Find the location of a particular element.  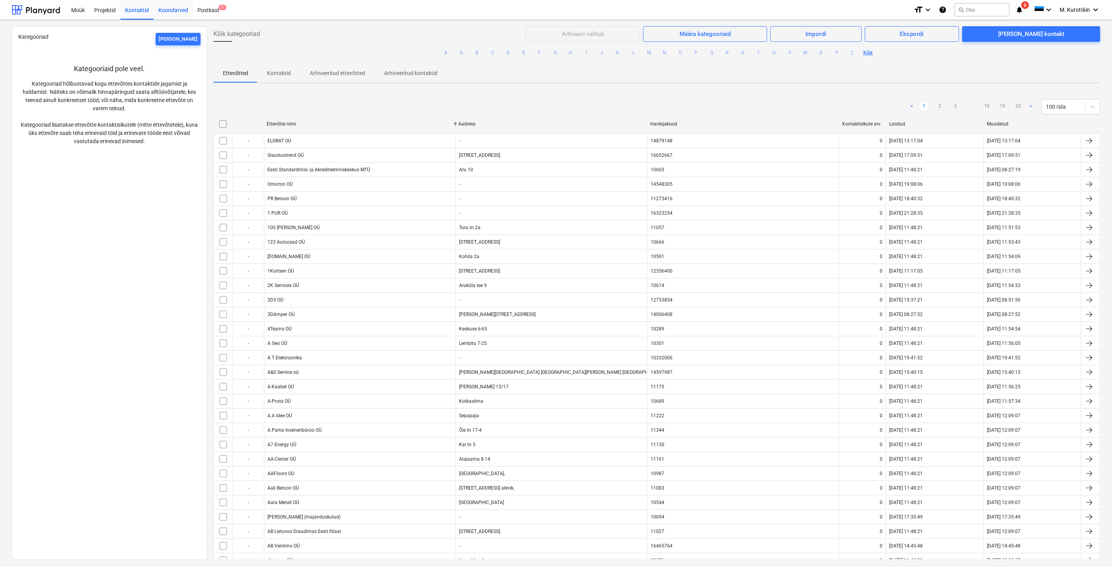

p: Kategooriad hõlbustavad kogu ettevõttes kontaktide jagamist ja haldamist. Näiteks on võimalik hin... is located at coordinates (109, 113).